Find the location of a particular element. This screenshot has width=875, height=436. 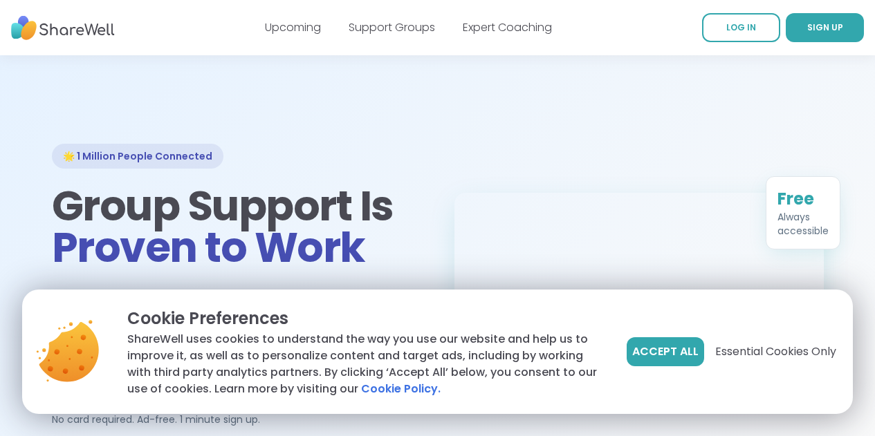

span: LOG IN is located at coordinates (741, 27).